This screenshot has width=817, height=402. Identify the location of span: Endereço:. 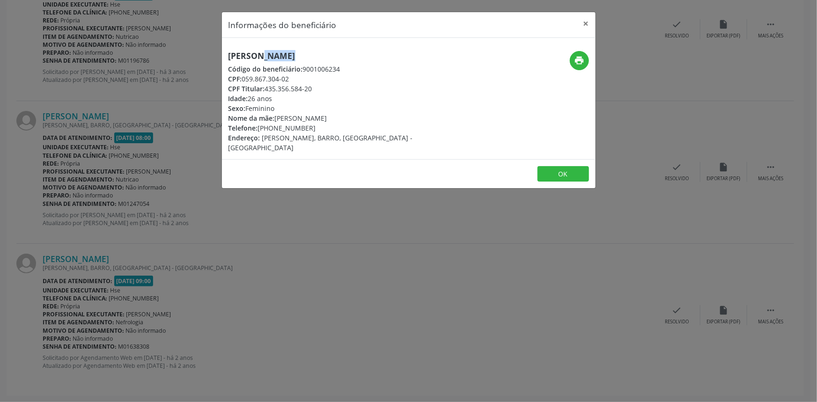
(244, 138).